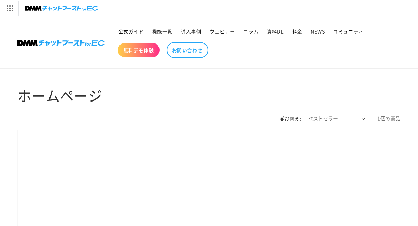  I want to click on p: 1個の商品, so click(389, 118).